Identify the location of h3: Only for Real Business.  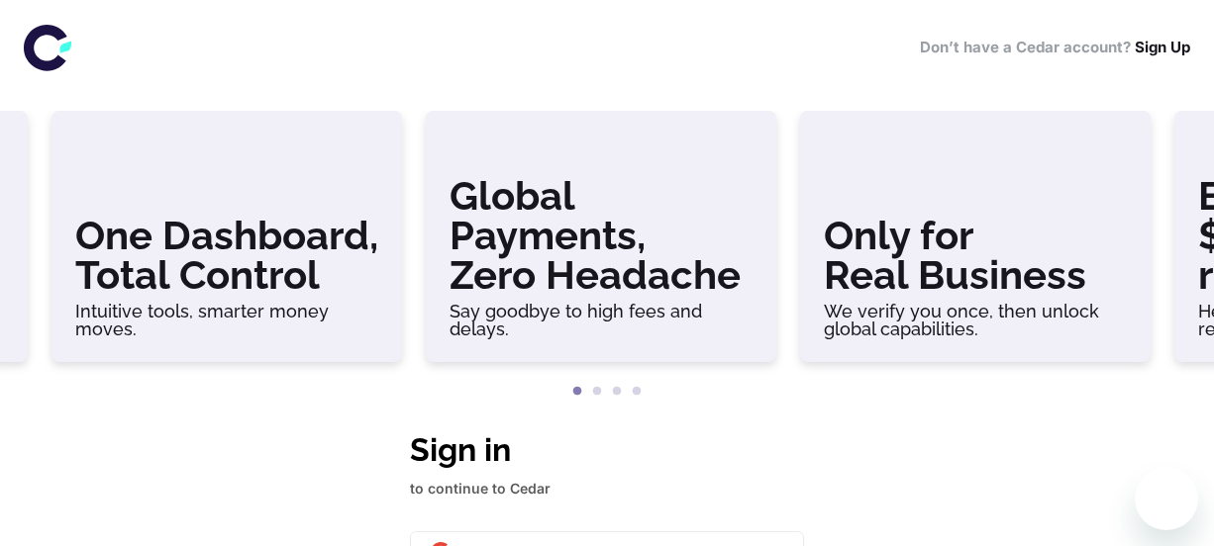
(975, 255).